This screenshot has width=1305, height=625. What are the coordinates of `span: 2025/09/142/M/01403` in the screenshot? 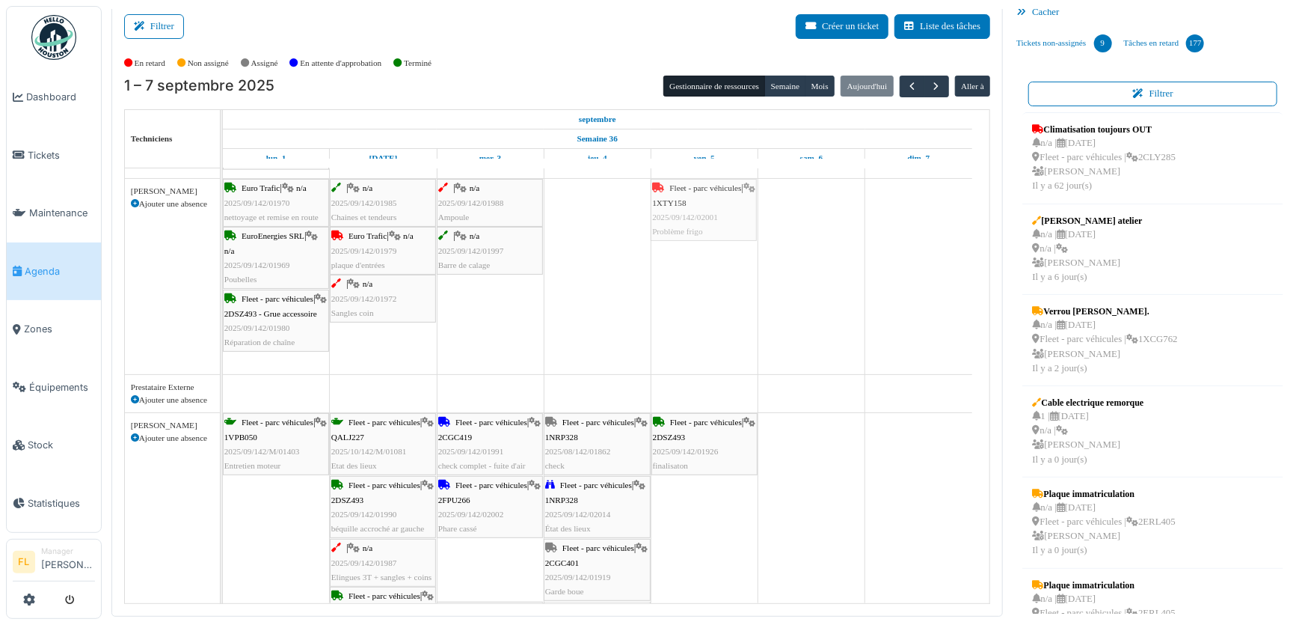 It's located at (262, 451).